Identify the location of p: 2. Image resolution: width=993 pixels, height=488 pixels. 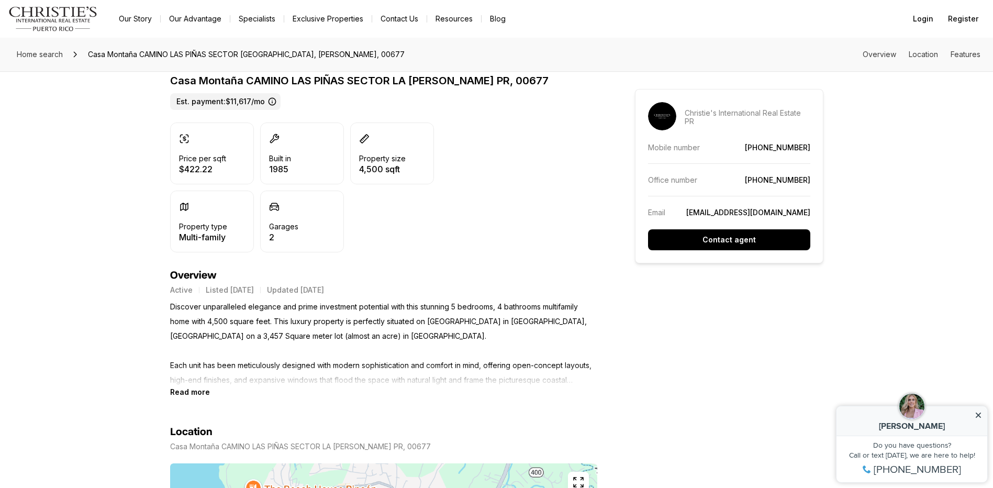
(284, 237).